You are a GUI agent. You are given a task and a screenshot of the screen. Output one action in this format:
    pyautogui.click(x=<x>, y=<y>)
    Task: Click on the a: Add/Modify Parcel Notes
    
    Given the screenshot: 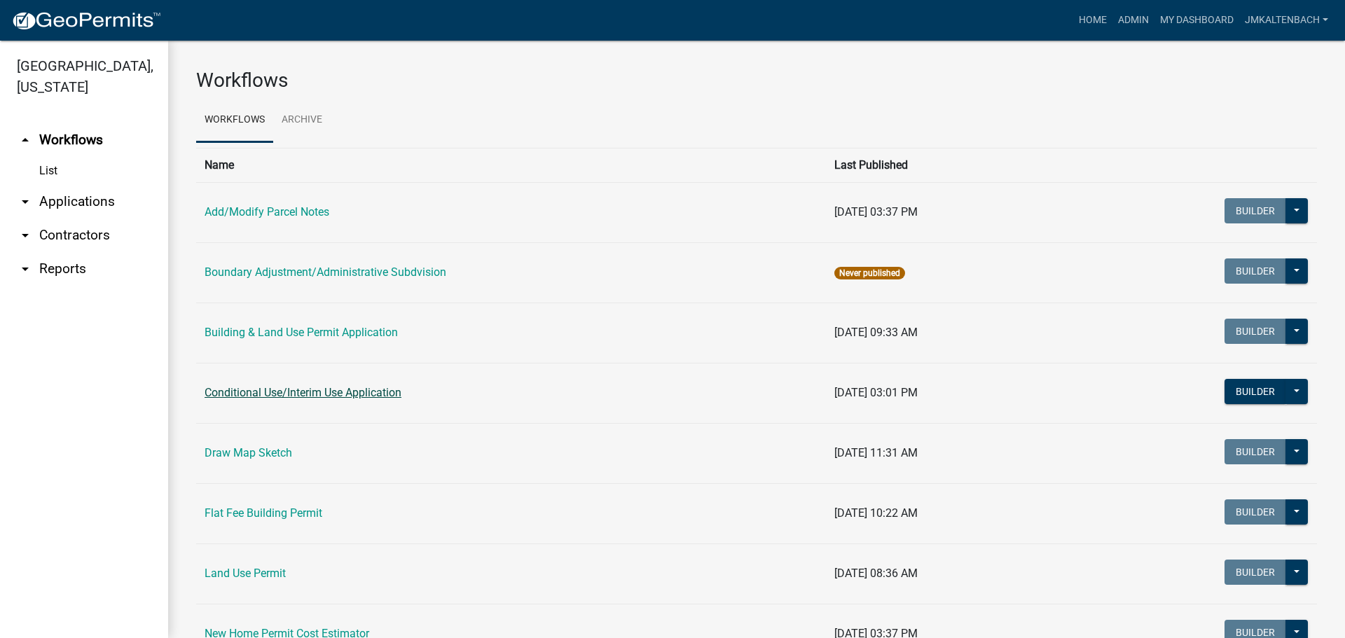 What is the action you would take?
    pyautogui.click(x=267, y=212)
    